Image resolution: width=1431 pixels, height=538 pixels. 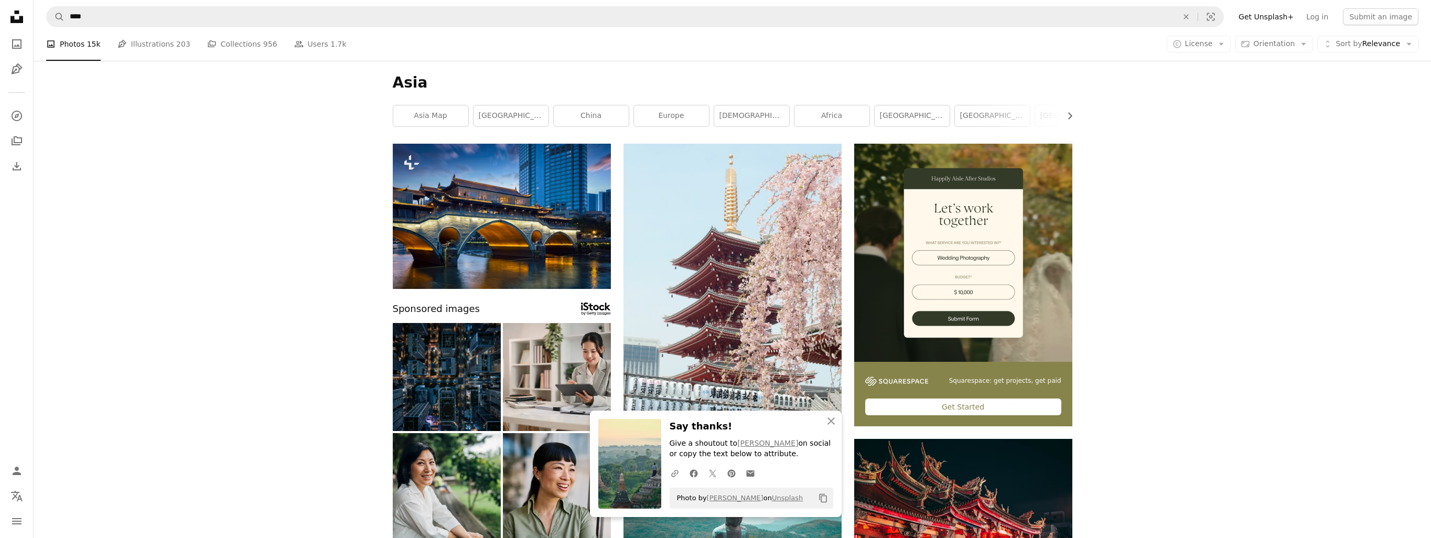 What do you see at coordinates (713, 473) in the screenshot?
I see `a: Share on Twitter` at bounding box center [713, 473].